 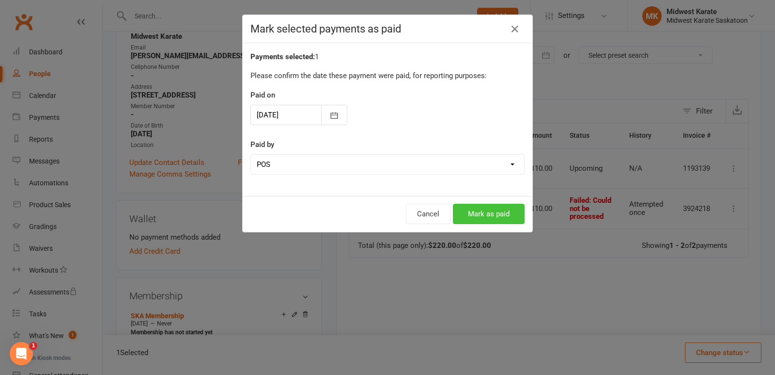 I want to click on span: 1, so click(x=33, y=345).